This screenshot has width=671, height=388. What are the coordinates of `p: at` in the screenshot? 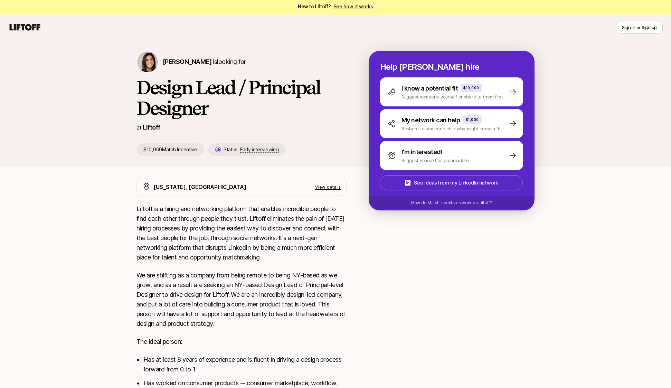 It's located at (139, 127).